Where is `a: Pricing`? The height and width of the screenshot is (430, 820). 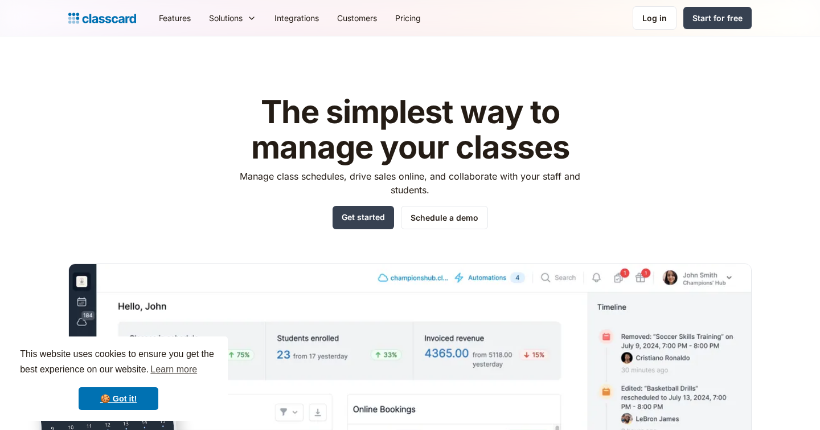 a: Pricing is located at coordinates (408, 18).